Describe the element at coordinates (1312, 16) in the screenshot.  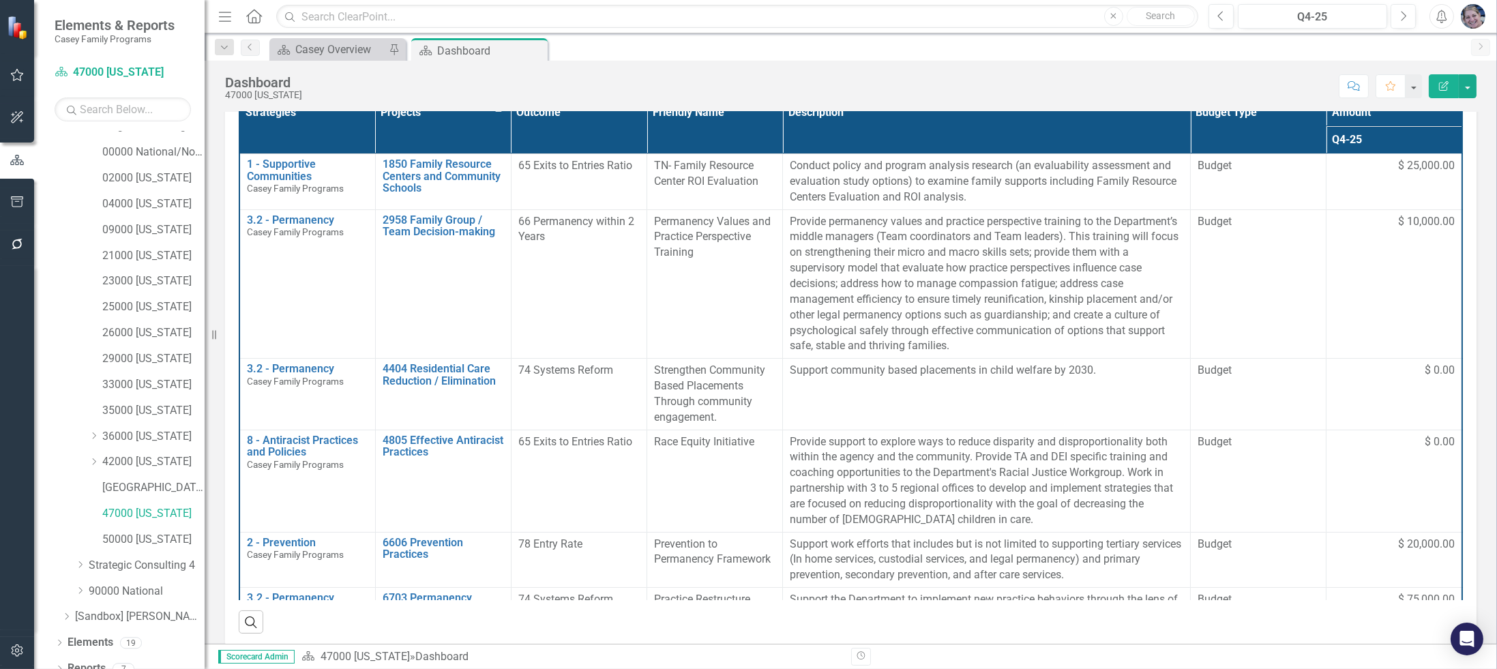
I see `button: Q4-25` at that location.